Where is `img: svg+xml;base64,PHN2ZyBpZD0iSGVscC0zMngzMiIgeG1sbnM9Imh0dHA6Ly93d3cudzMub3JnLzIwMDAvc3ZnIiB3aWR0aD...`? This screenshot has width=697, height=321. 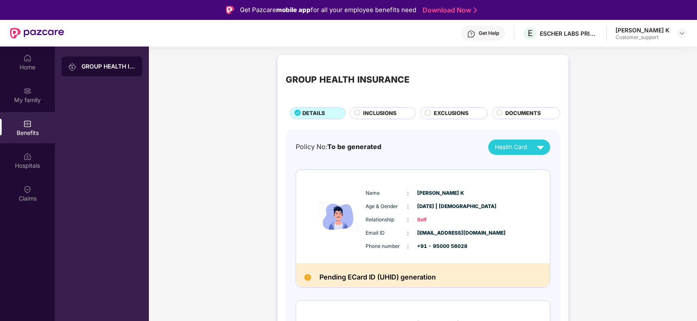 img: svg+xml;base64,PHN2ZyBpZD0iSGVscC0zMngzMiIgeG1sbnM9Imh0dHA6Ly93d3cudzMub3JnLzIwMDAvc3ZnIiB3aWR0aD... is located at coordinates (471, 34).